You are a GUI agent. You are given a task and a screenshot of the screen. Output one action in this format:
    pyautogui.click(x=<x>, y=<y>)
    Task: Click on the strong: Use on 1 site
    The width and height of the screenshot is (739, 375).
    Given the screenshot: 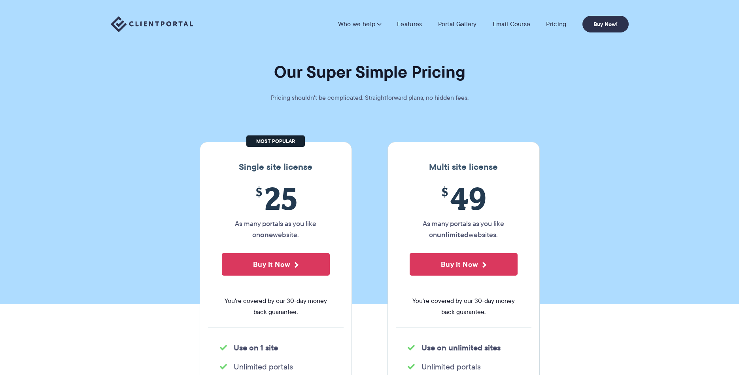 What is the action you would take?
    pyautogui.click(x=256, y=347)
    